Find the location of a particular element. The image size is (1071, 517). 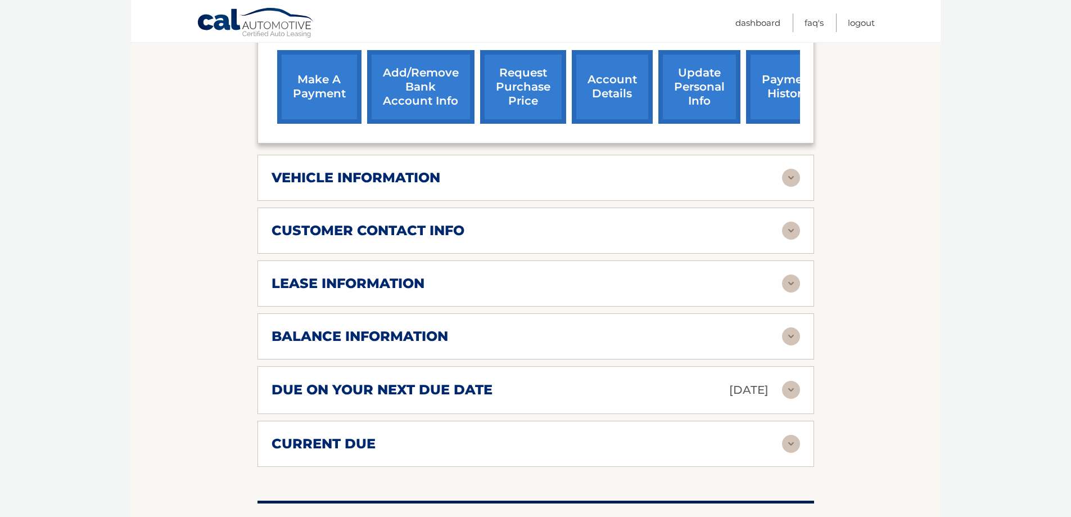

a: make a payment is located at coordinates (319, 87).